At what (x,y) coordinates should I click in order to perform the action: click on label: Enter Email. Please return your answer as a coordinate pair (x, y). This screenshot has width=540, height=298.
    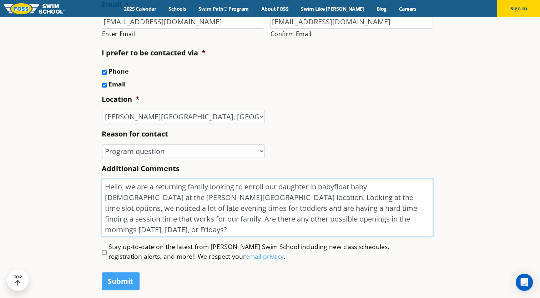
    Looking at the image, I should click on (183, 34).